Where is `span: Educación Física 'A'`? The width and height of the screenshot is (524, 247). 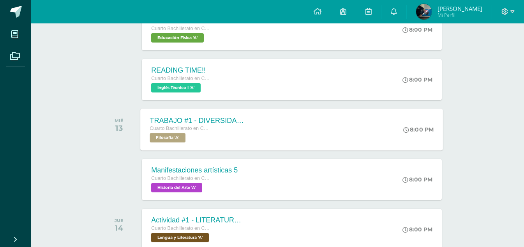
span: Educación Física 'A' is located at coordinates (177, 38).